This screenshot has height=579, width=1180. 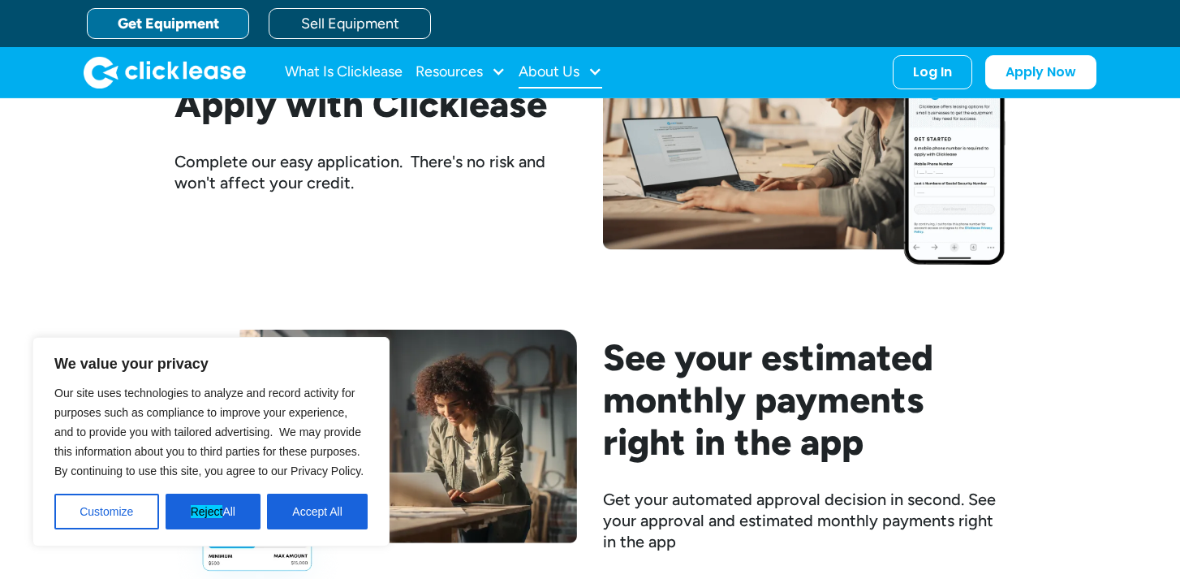 What do you see at coordinates (804, 520) in the screenshot?
I see `div: Get your automated approval decision in second. See your approval and estimated monthly payments ...` at bounding box center [804, 520].